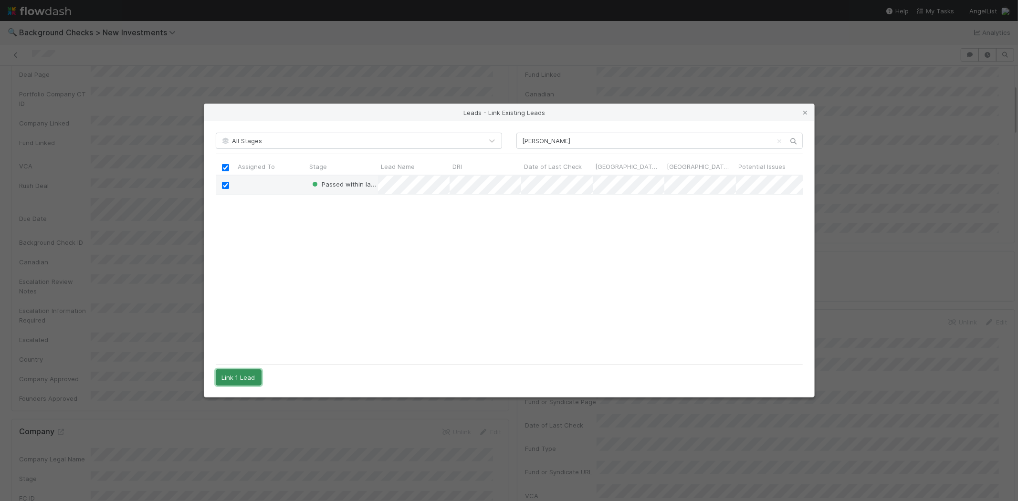  What do you see at coordinates (398, 167) in the screenshot?
I see `span: Lead Name` at bounding box center [398, 167].